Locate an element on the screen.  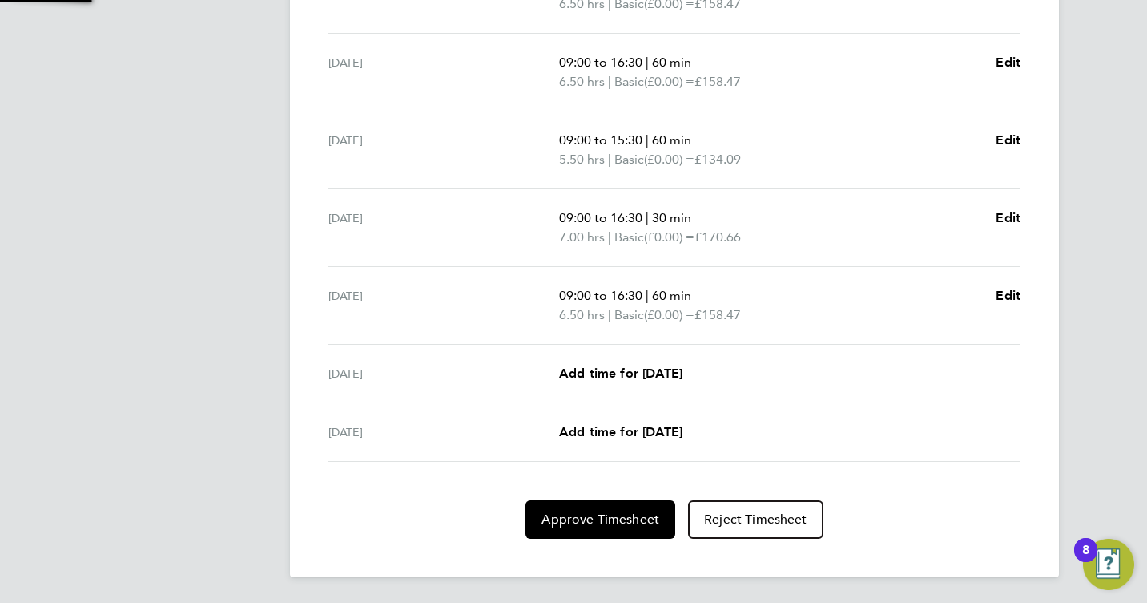
span: 5.50 hrs is located at coordinates (582, 159).